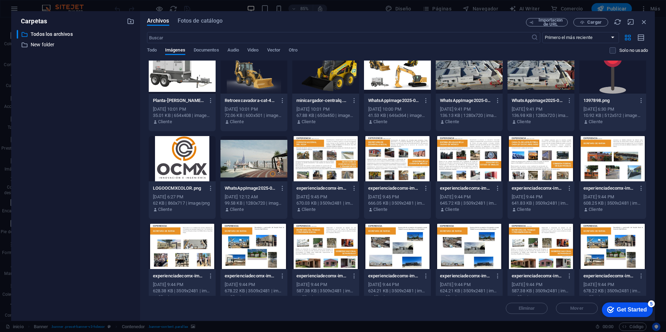 Image resolution: width=666 pixels, height=332 pixels. I want to click on p: experienciadecomx-imgenes-0.jpg, so click(323, 188).